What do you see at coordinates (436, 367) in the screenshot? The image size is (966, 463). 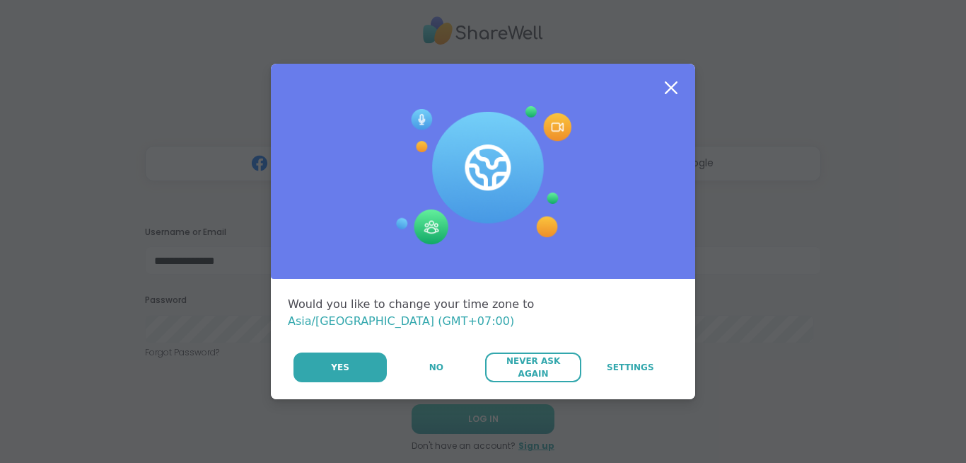 I see `span: No` at bounding box center [436, 367].